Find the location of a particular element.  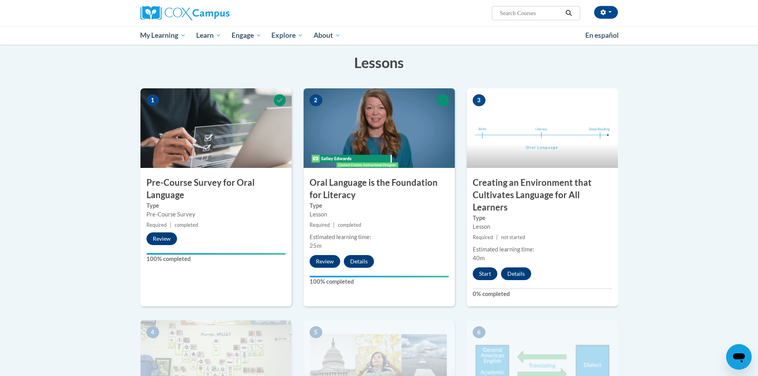

span: Engage is located at coordinates (246, 35).